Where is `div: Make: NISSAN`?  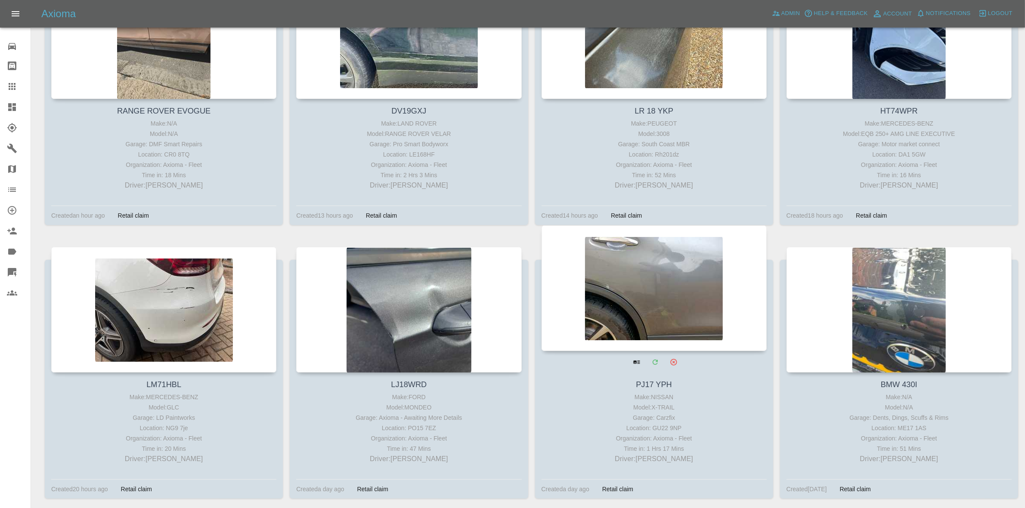 div: Make: NISSAN is located at coordinates (654, 397).